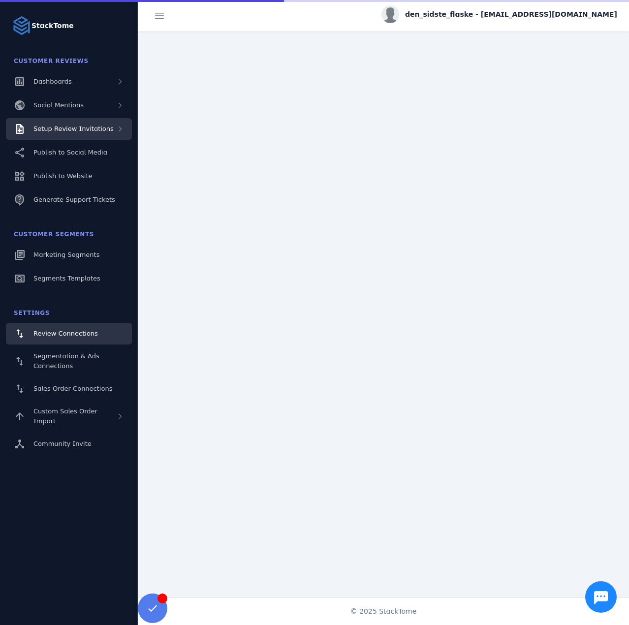  I want to click on a: Sales Order Connections, so click(69, 389).